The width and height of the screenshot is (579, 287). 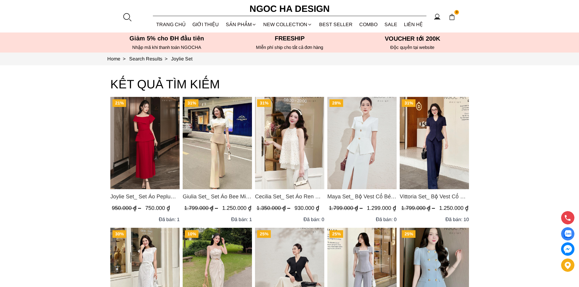 I want to click on span: 750.000 ₫, so click(x=157, y=208).